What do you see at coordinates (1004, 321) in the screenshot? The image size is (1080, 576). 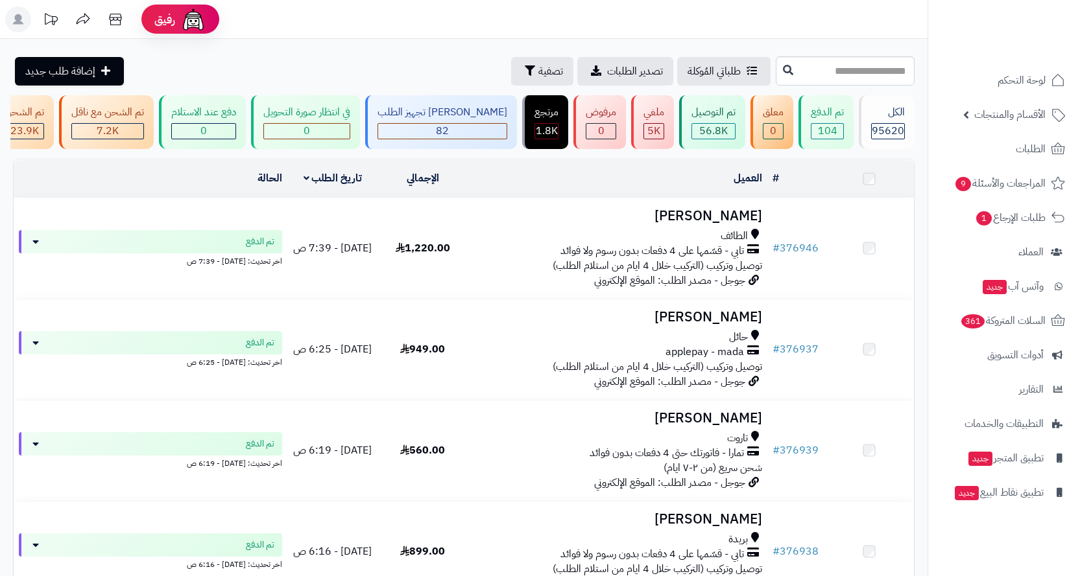 I see `a: السلات المتروكة361` at bounding box center [1004, 321].